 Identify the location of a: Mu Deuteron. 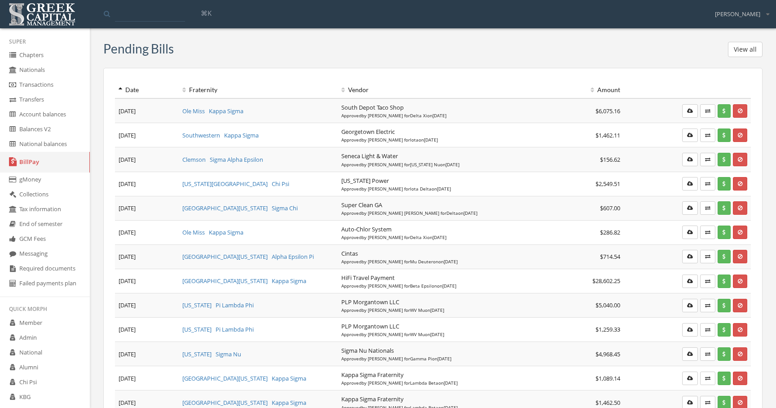
(424, 261).